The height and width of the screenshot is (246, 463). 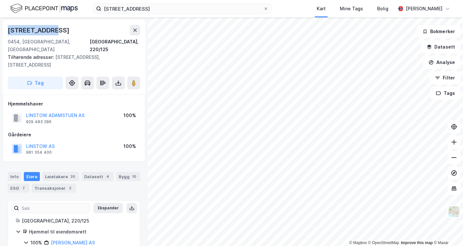 I want to click on a: Mapbox, so click(x=358, y=243).